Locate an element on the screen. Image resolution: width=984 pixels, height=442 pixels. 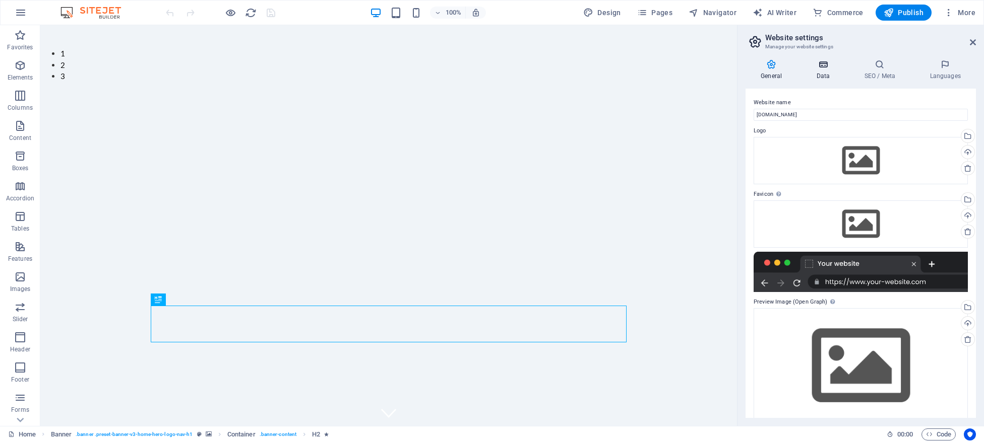
p: Boxes is located at coordinates (20, 168).